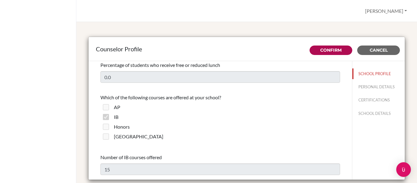  What do you see at coordinates (131, 157) in the screenshot?
I see `span: Number of IB courses offered` at bounding box center [131, 157].